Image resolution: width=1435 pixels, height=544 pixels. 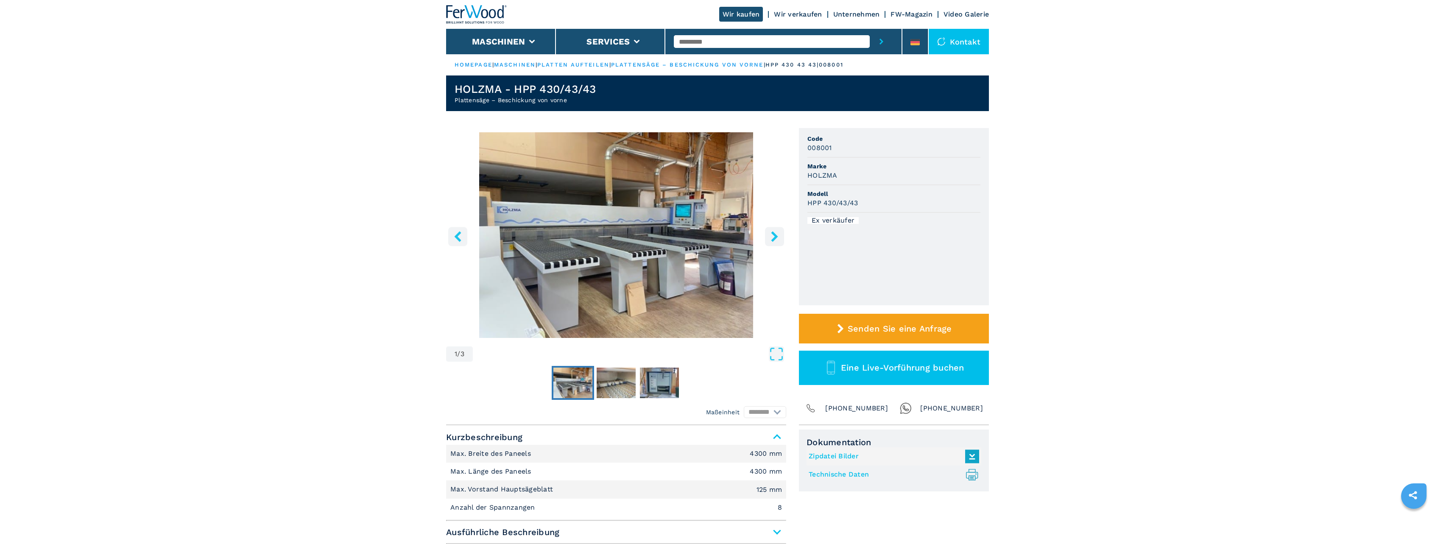 I want to click on div: Kurzbeschreibung, so click(x=616, y=481).